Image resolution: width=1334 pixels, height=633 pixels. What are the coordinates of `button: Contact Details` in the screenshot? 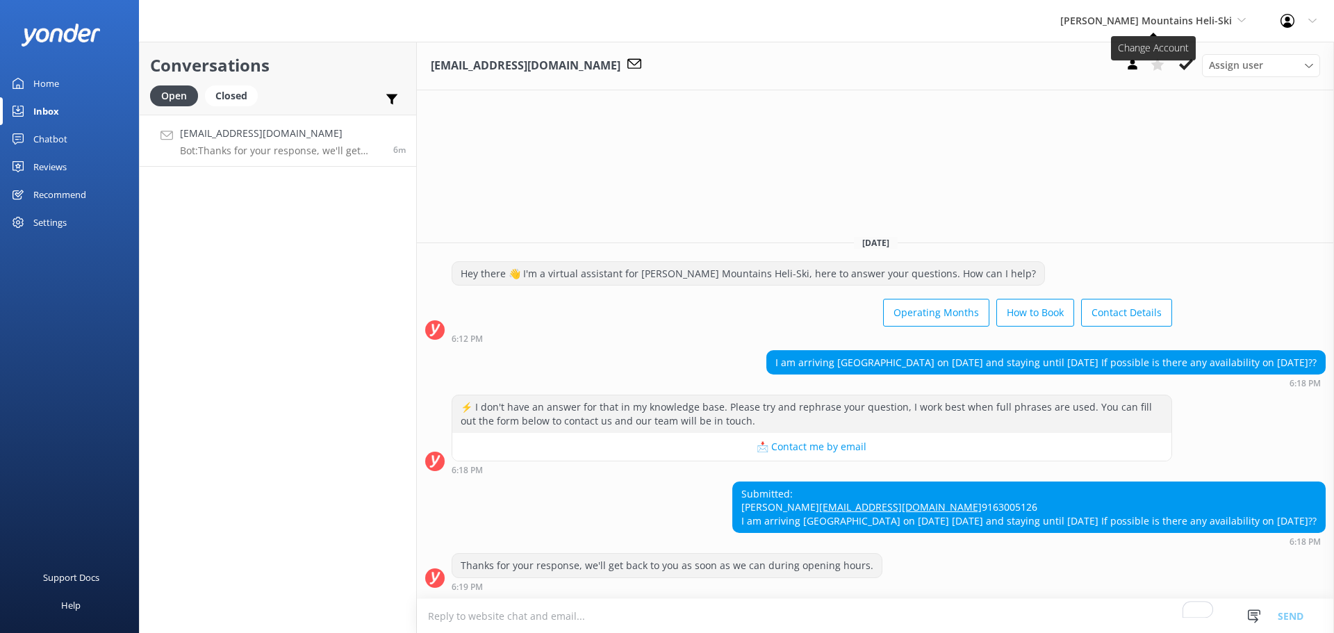 It's located at (1126, 313).